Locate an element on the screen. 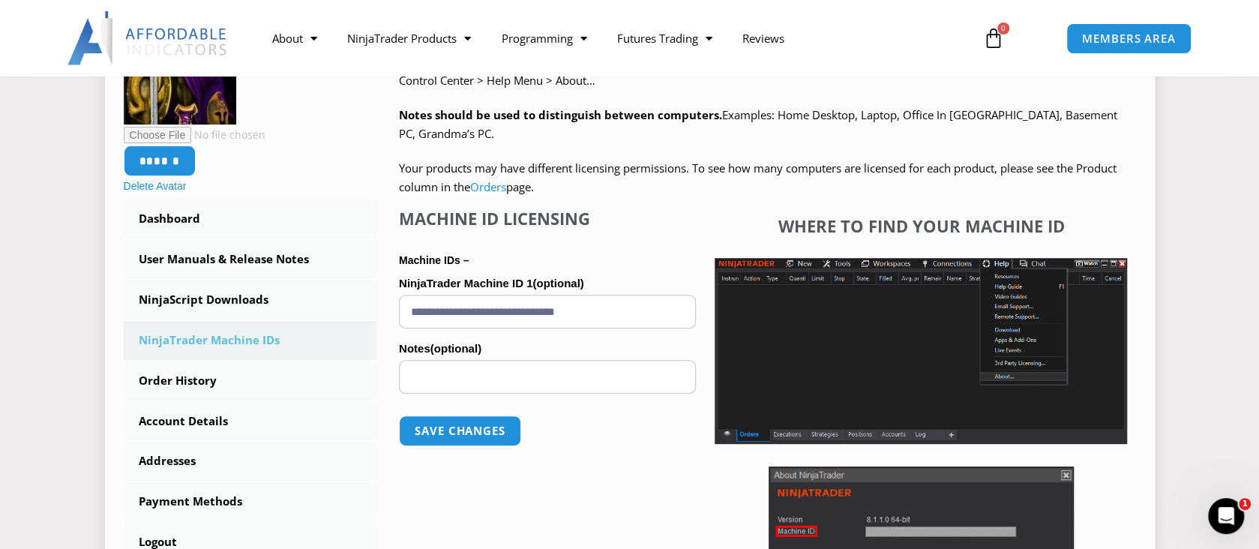 The image size is (1259, 549). span: 1 is located at coordinates (1245, 504).